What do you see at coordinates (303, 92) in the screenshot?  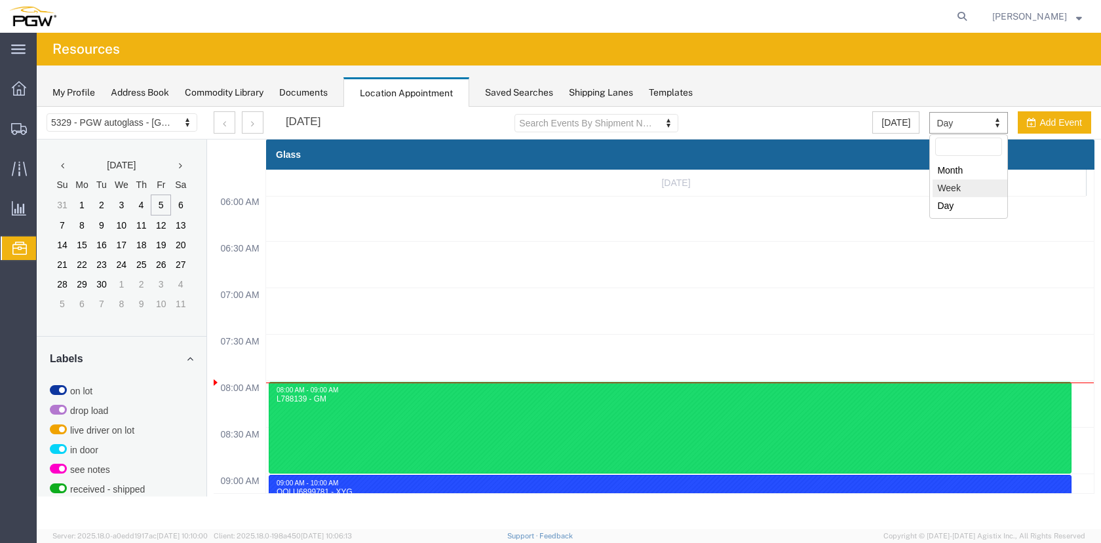 I see `div: Documents` at bounding box center [303, 92].